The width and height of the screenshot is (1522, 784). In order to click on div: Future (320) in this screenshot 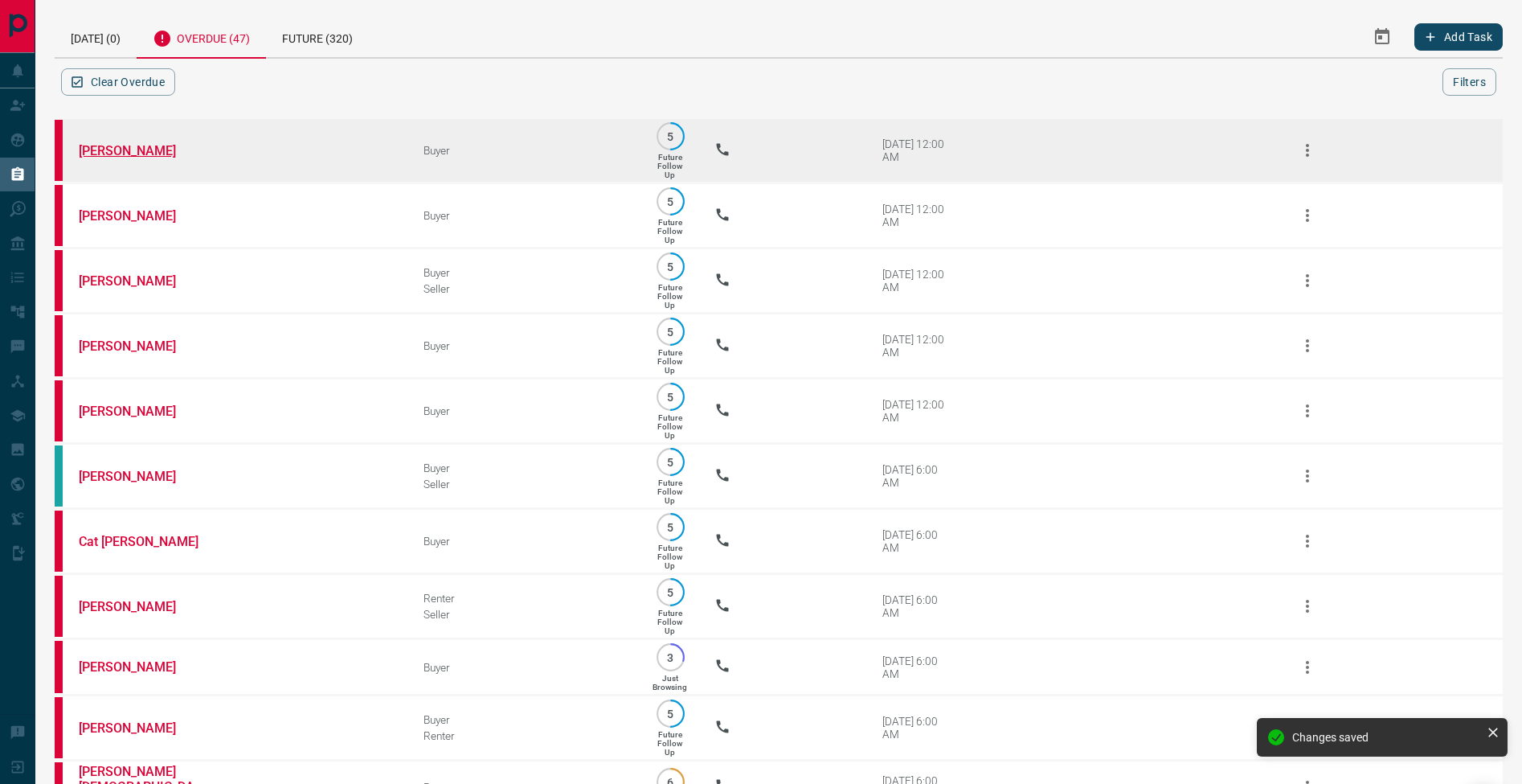, I will do `click(318, 36)`.